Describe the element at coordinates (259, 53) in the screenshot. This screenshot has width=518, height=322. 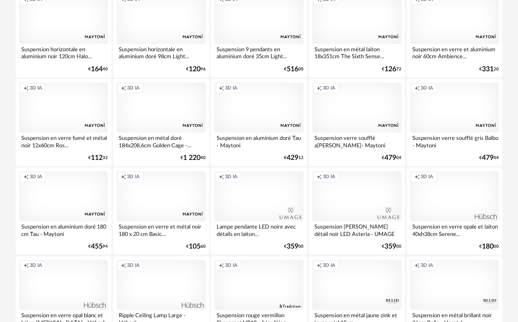
I see `div: Suspension 9 pendants en aluminium doré 35cm Light...` at that location.